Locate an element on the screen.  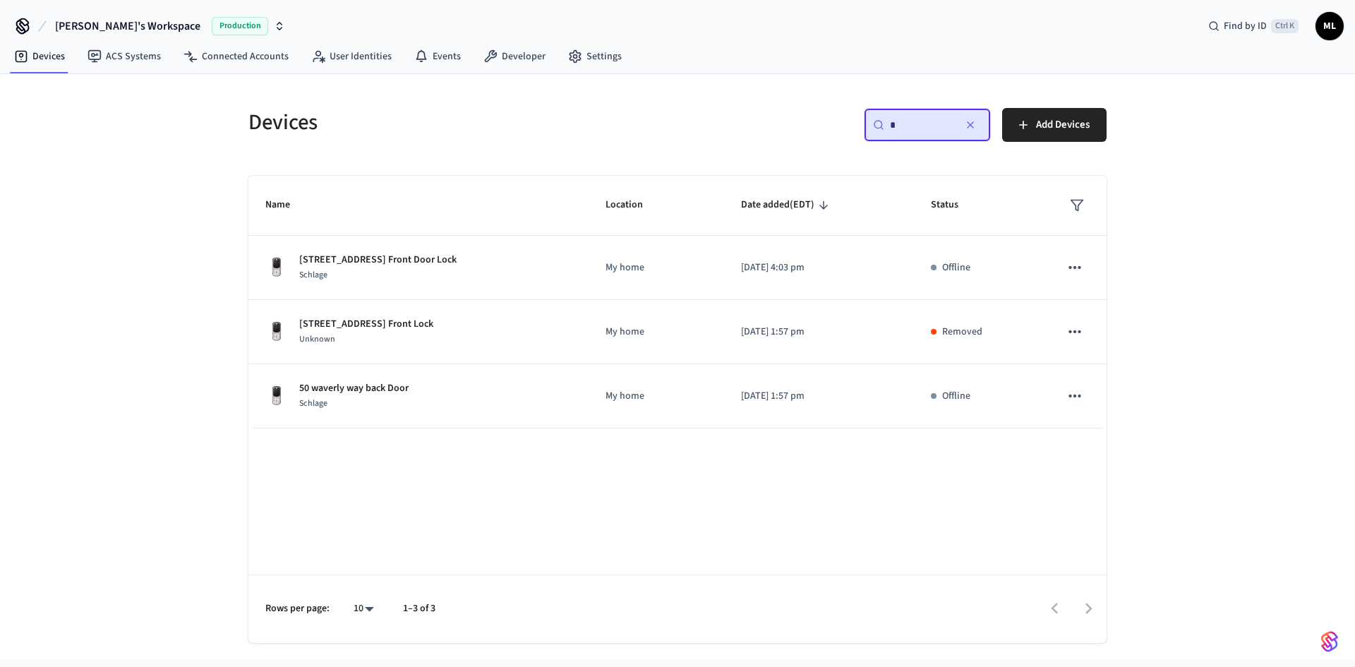
p: 50 waverly way back Door is located at coordinates (354, 388).